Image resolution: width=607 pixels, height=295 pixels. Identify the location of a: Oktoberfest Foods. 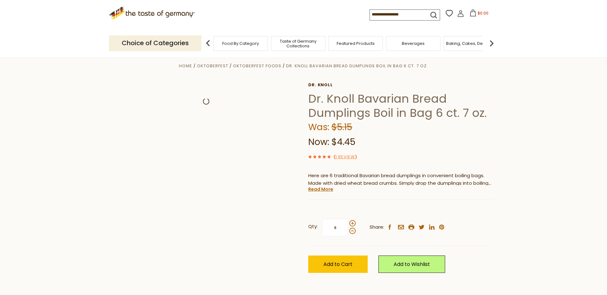
(257, 66).